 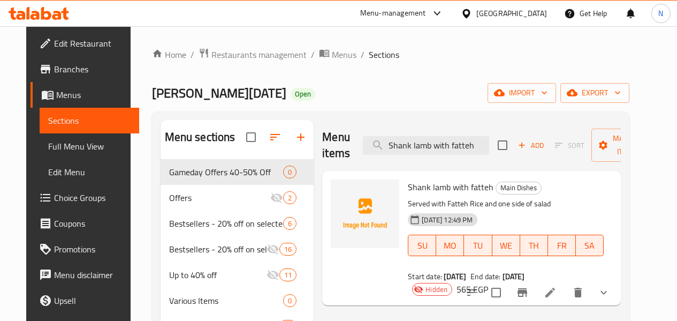 What do you see at coordinates (237, 198) in the screenshot?
I see `div: Offers2` at bounding box center [237, 198].